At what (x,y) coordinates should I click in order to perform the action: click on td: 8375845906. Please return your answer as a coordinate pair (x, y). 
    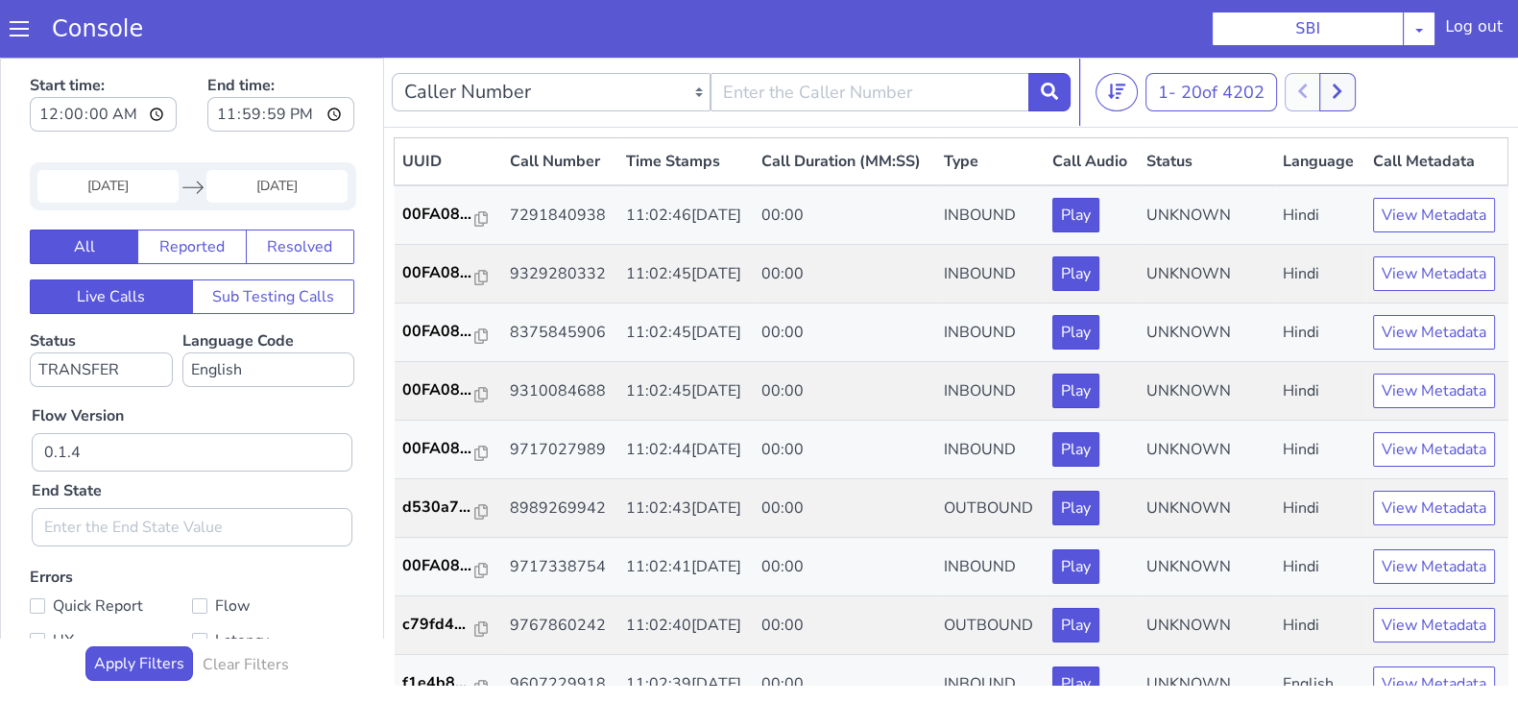
    Looking at the image, I should click on (560, 275).